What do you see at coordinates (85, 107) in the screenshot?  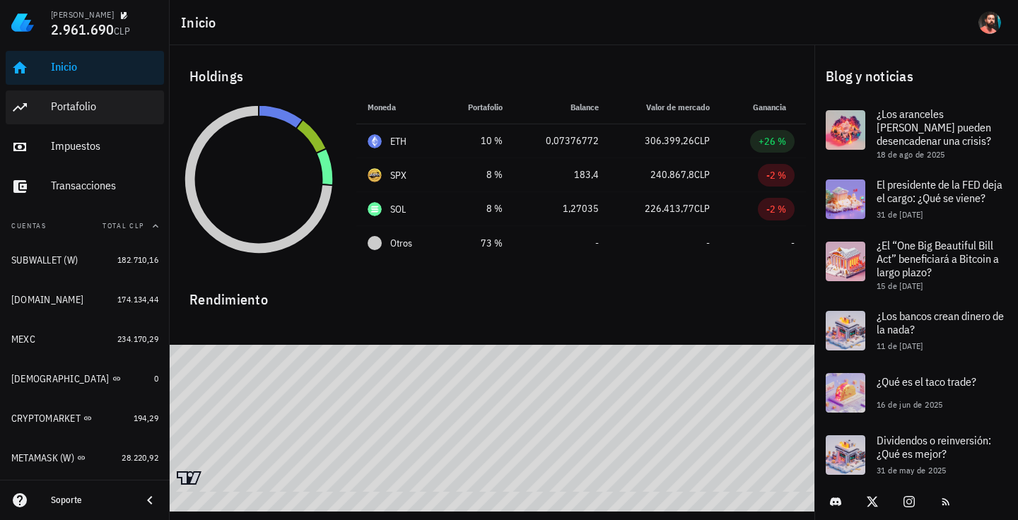 I see `a: Portafolio` at bounding box center [85, 107].